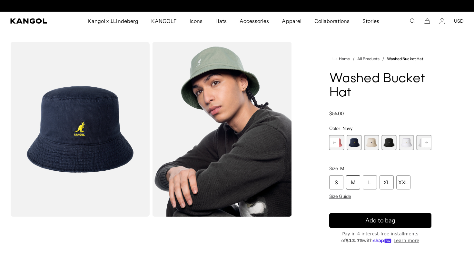 The height and width of the screenshot is (258, 474). Describe the element at coordinates (344, 59) in the screenshot. I see `span: Home` at that location.